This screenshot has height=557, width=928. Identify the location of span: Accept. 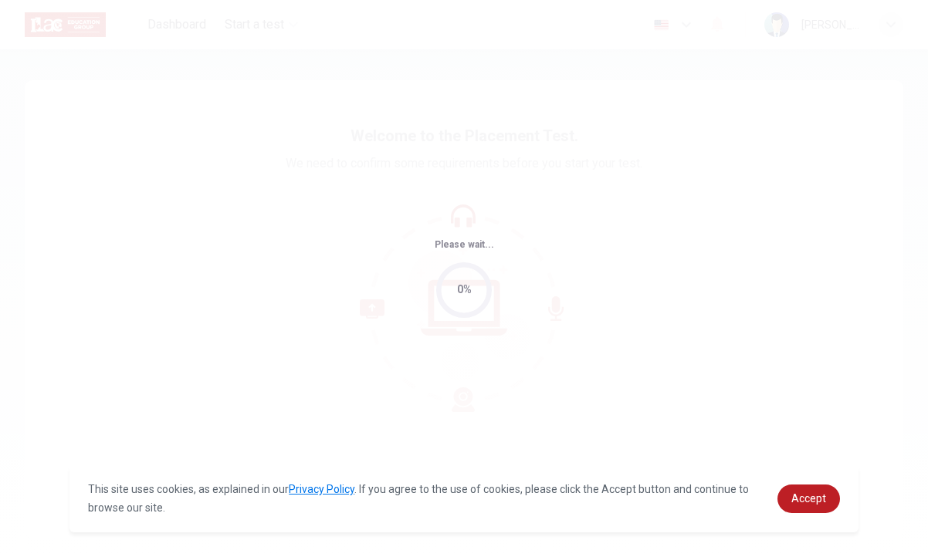
(808, 499).